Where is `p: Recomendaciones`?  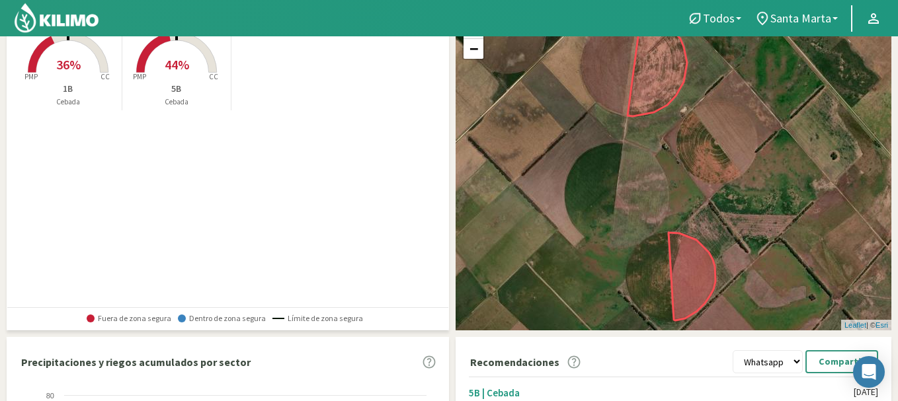
p: Recomendaciones is located at coordinates (514, 362).